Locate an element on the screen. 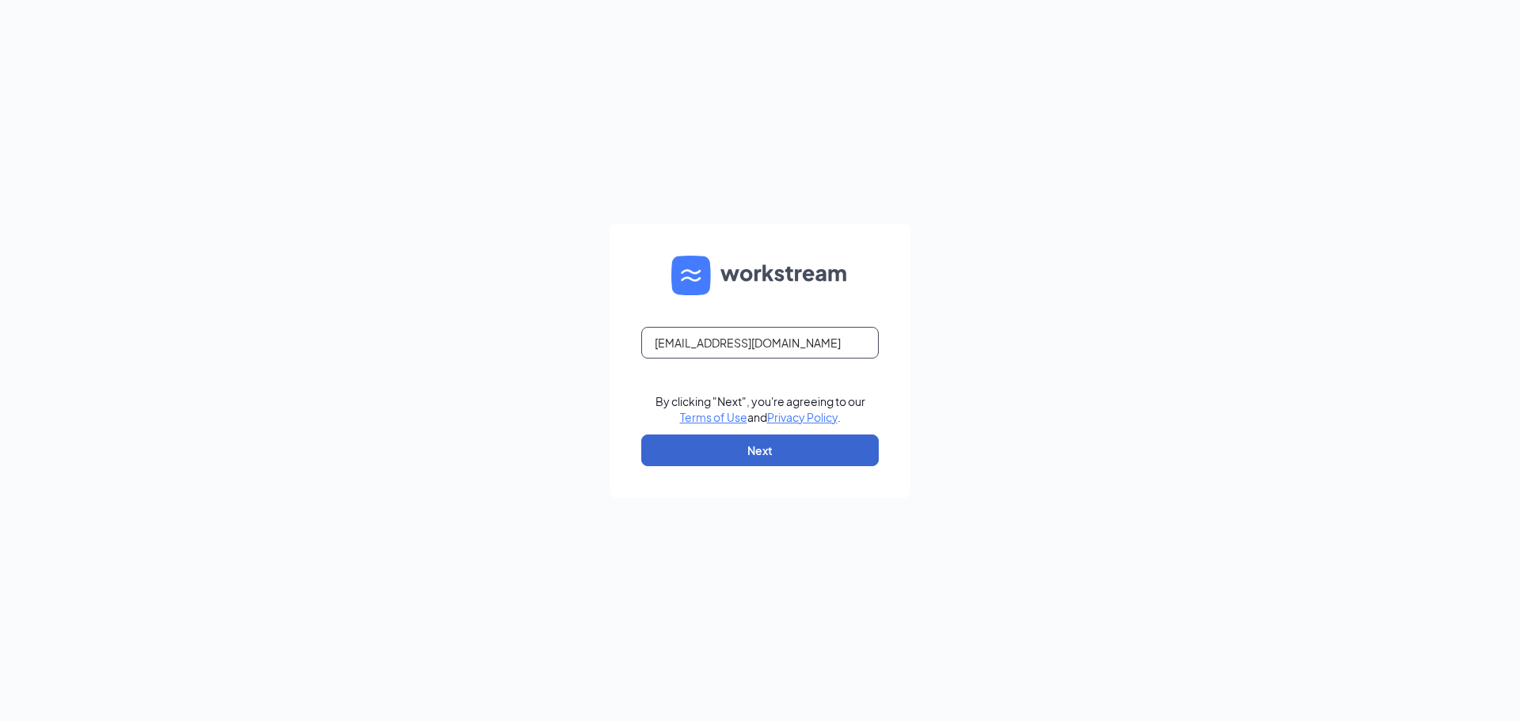 Image resolution: width=1520 pixels, height=721 pixels. input: Email is located at coordinates (760, 343).